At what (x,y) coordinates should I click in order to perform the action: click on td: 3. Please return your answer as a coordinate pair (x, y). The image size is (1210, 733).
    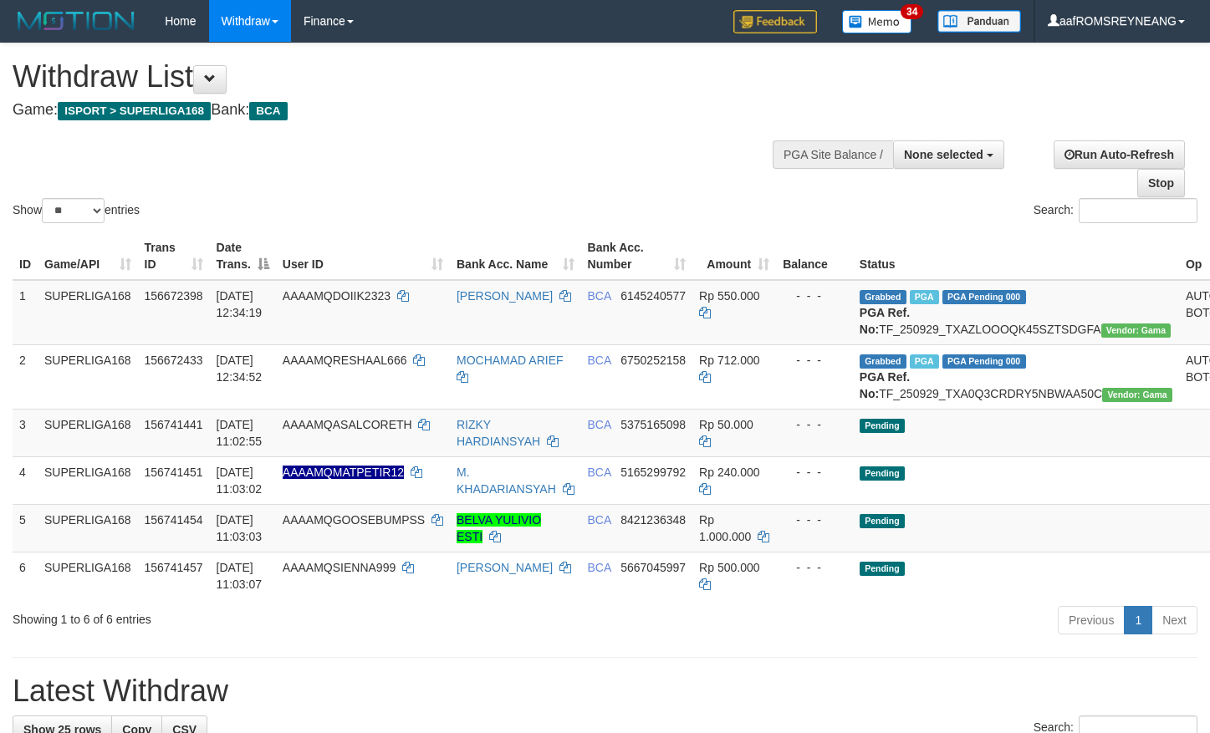
    Looking at the image, I should click on (25, 432).